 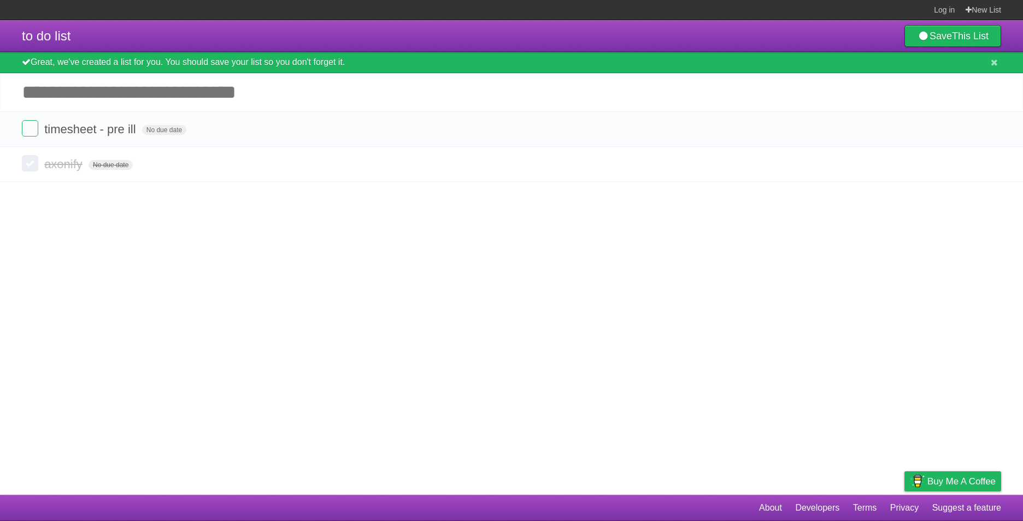 I want to click on a: Buy me a coffee, so click(x=952, y=481).